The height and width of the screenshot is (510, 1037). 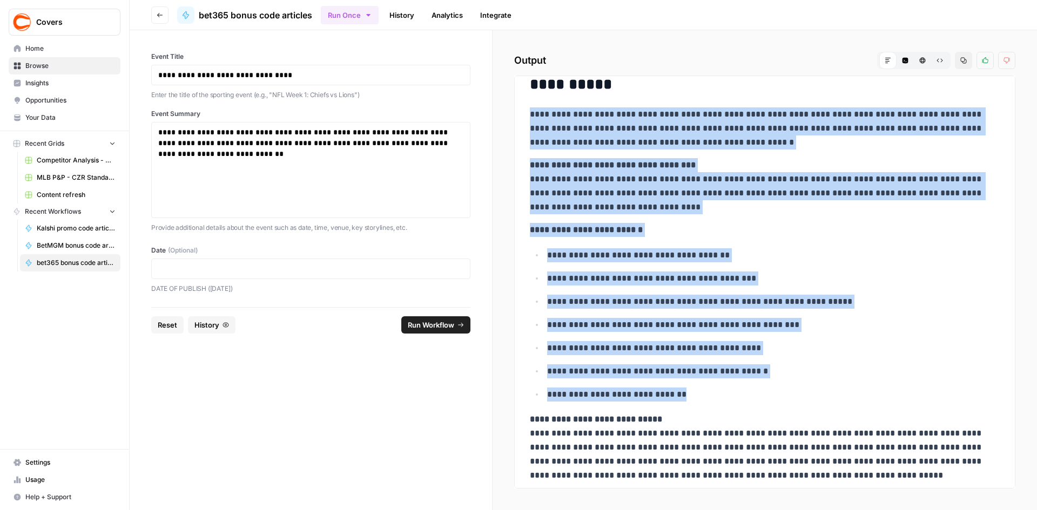 I want to click on a: MLB P&P - CZR Standard (Production) Grid, so click(x=70, y=178).